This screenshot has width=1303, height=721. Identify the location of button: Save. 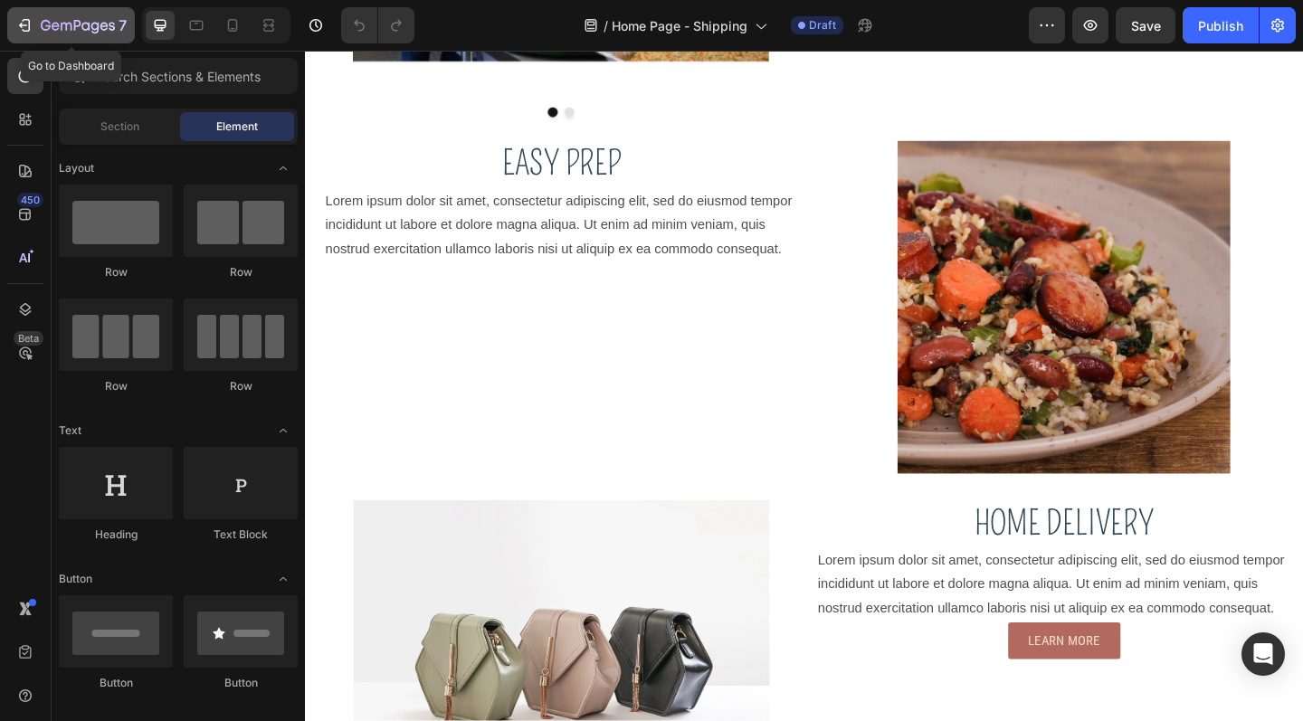
(1145, 25).